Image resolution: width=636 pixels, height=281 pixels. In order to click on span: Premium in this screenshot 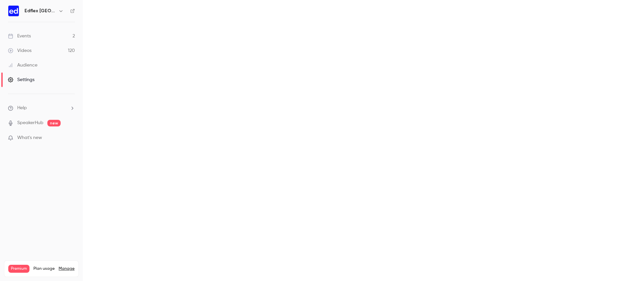, I will do `click(19, 269)`.